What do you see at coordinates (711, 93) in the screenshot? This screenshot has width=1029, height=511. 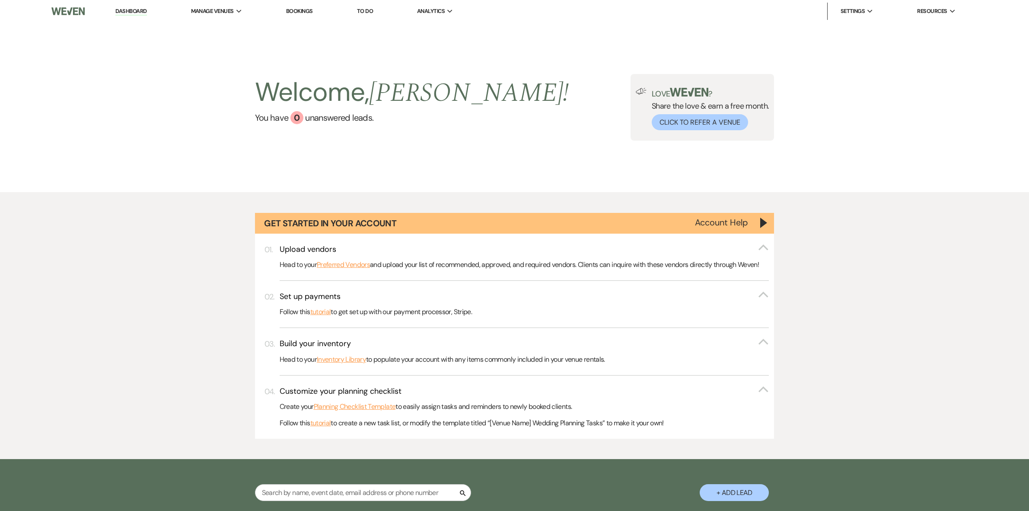 I see `p: Love ?` at bounding box center [711, 93].